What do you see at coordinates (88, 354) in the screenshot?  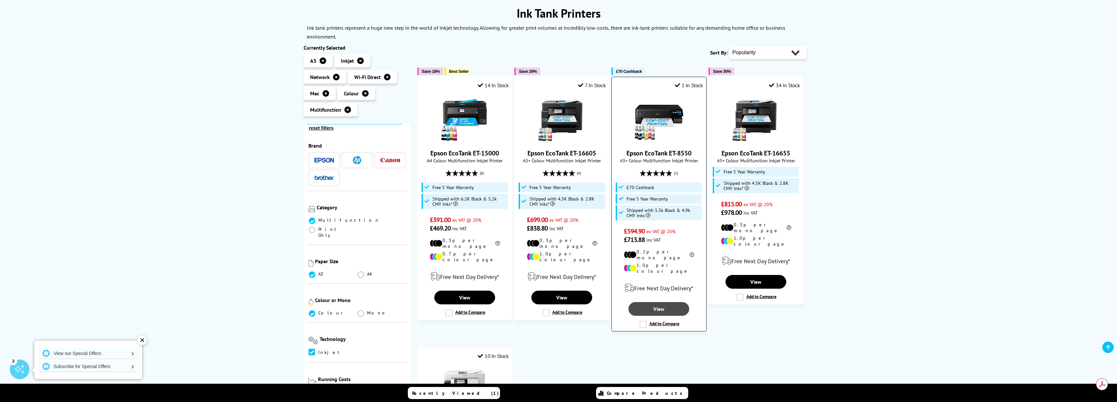 I see `a: View our Special Offers` at bounding box center [88, 354].